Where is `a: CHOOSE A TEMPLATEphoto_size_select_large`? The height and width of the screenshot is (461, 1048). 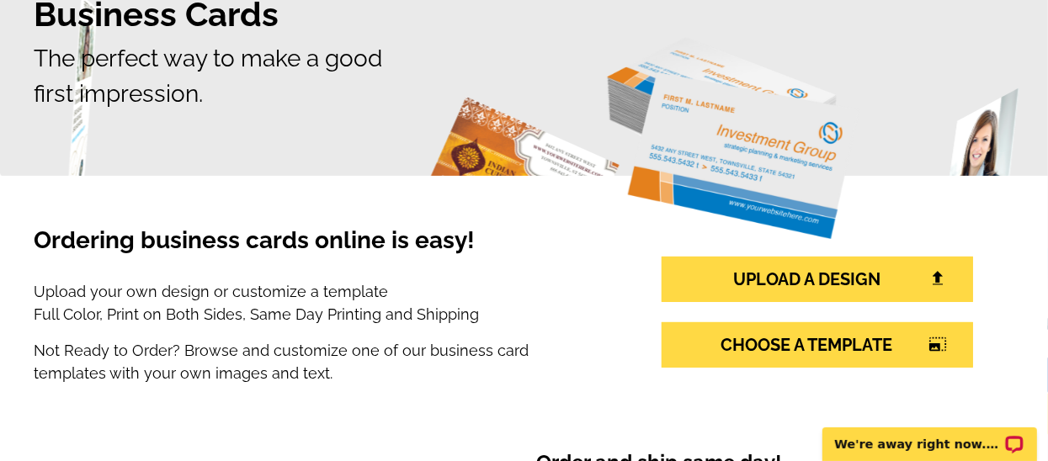
a: CHOOSE A TEMPLATEphoto_size_select_large is located at coordinates (817, 345).